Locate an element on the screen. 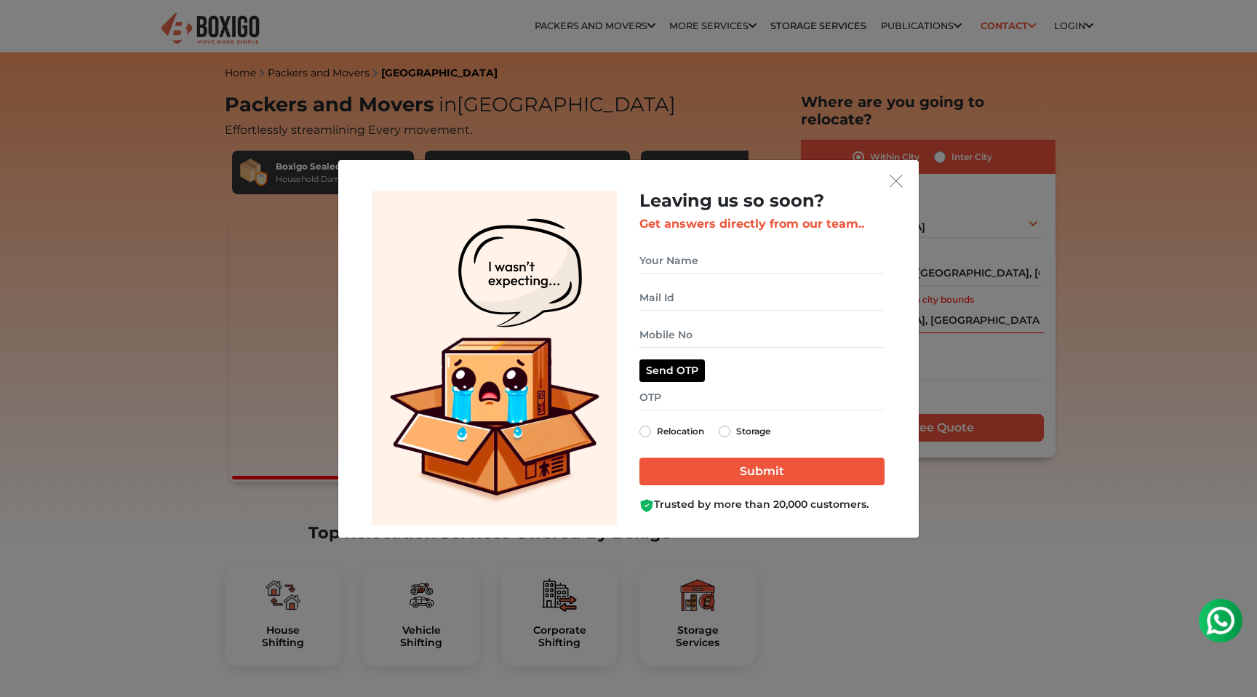 The width and height of the screenshot is (1257, 697). label: Relocation is located at coordinates (680, 431).